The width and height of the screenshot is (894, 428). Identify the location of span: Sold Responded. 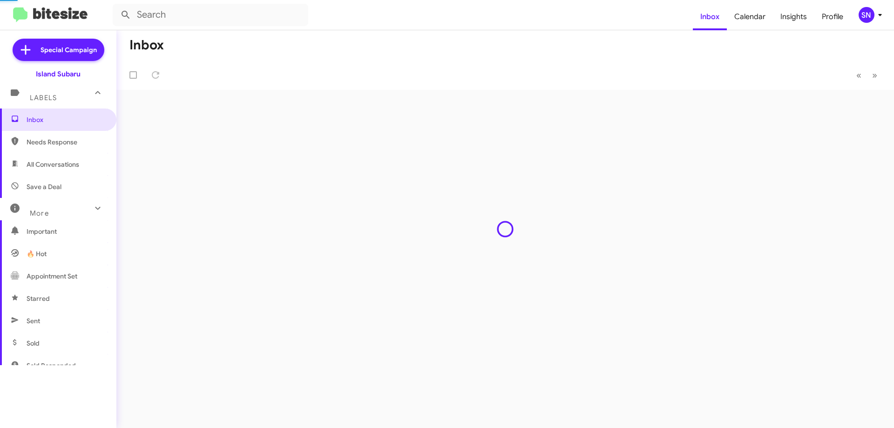
(51, 366).